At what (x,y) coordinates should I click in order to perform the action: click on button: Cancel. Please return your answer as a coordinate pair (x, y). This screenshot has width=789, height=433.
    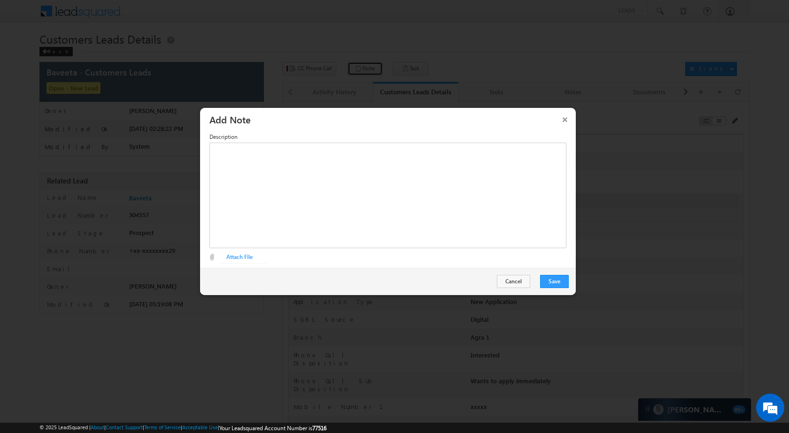
    Looking at the image, I should click on (513, 282).